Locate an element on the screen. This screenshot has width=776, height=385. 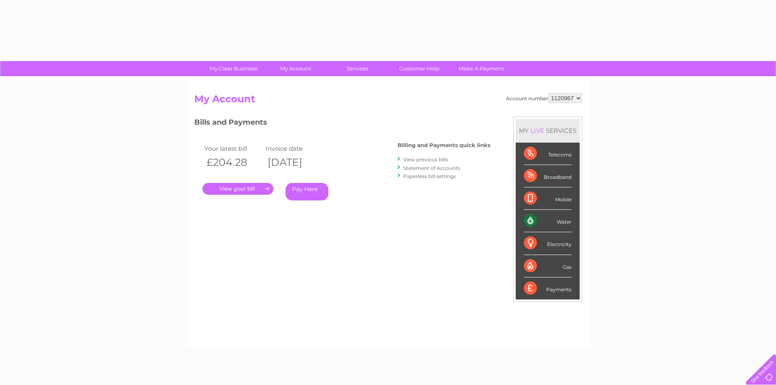
a: My Clear Business is located at coordinates (233, 68).